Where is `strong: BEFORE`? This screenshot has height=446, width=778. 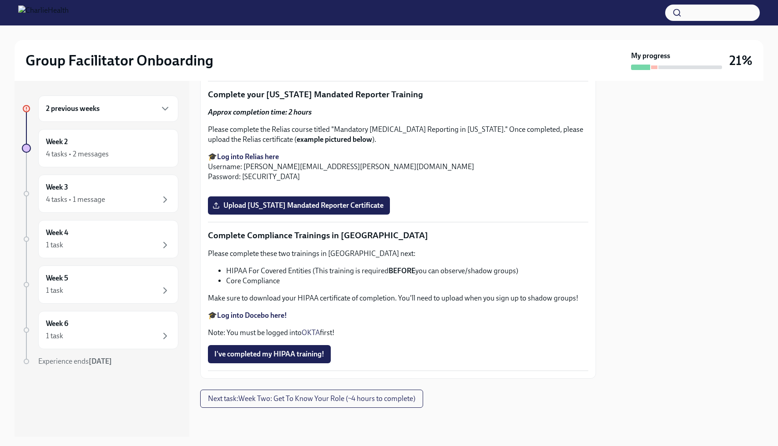 strong: BEFORE is located at coordinates (402, 271).